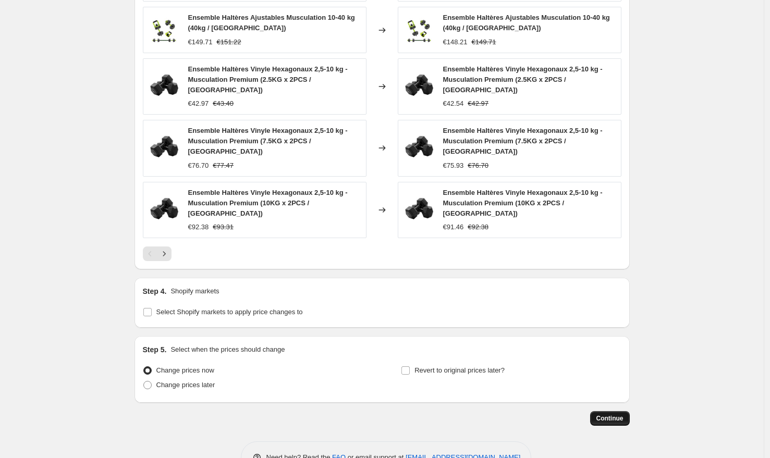 The image size is (770, 458). What do you see at coordinates (229, 42) in the screenshot?
I see `strike: €151.22` at bounding box center [229, 42].